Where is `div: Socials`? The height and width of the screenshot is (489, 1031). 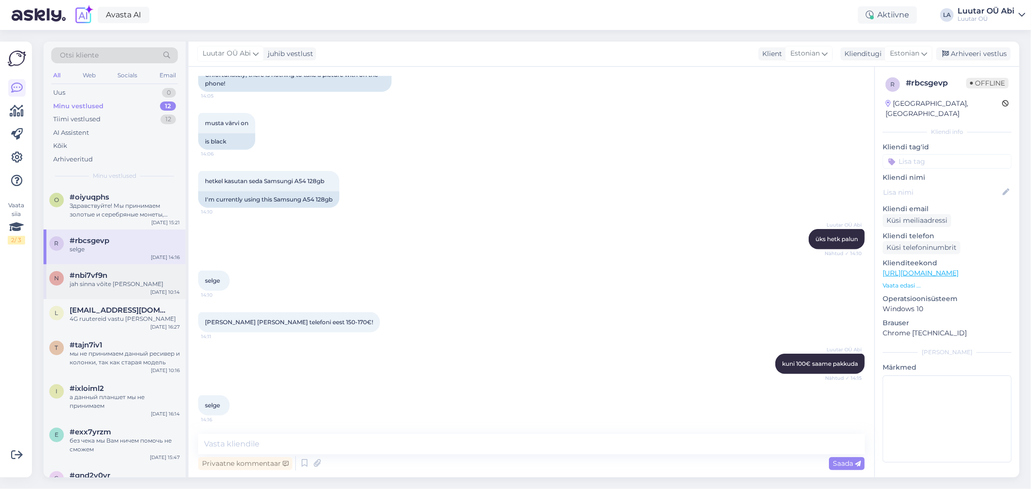 div: Socials is located at coordinates (127, 75).